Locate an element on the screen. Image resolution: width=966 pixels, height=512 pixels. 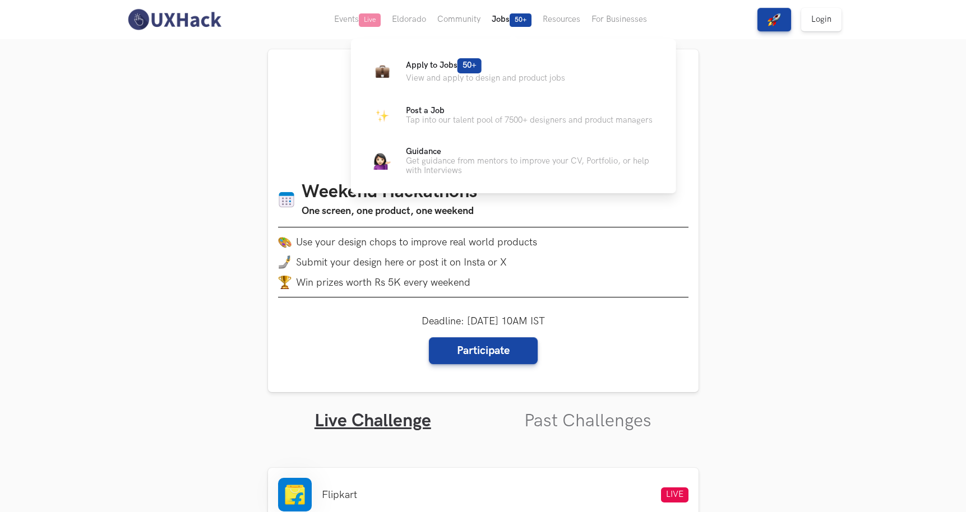
p: Get guidance from mentors to improve your CV, Portfolio, or help with Interviews is located at coordinates (532, 166).